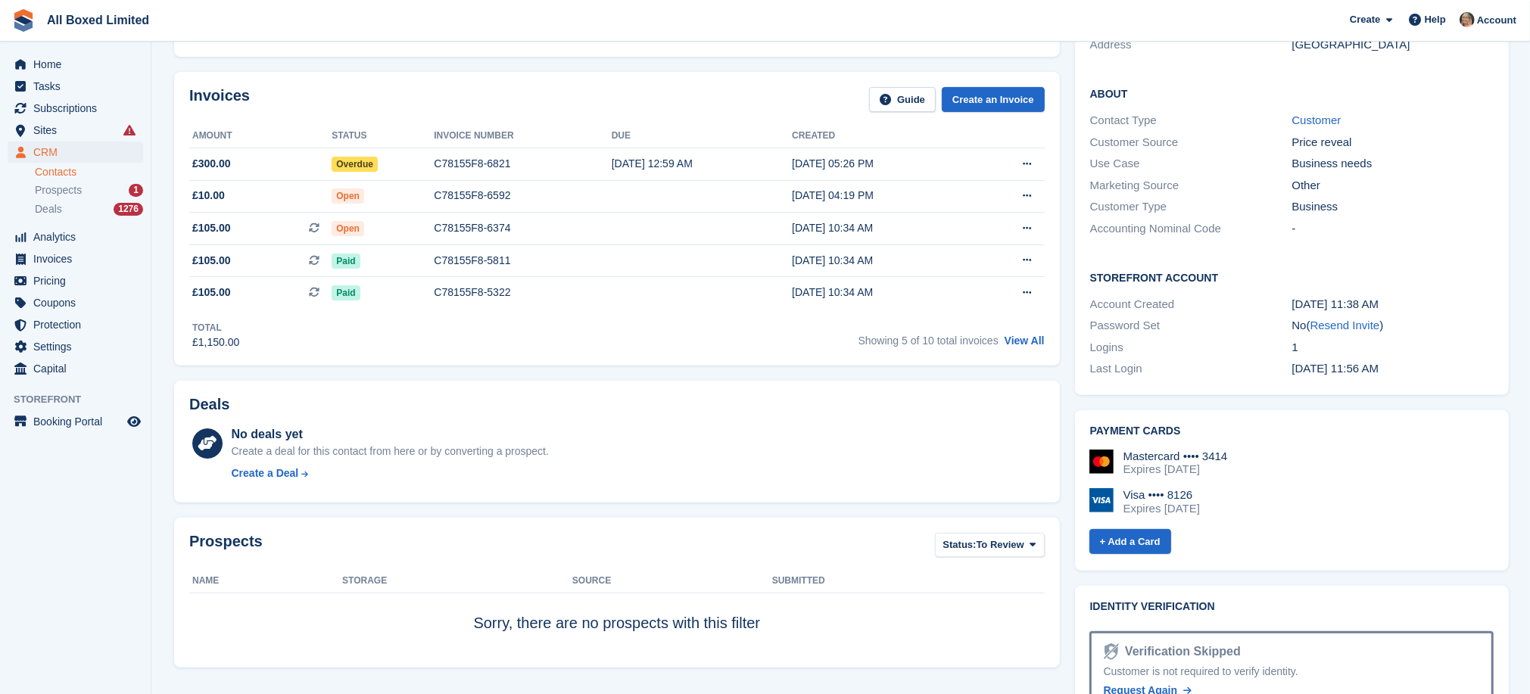  I want to click on div: Create a Deal, so click(265, 473).